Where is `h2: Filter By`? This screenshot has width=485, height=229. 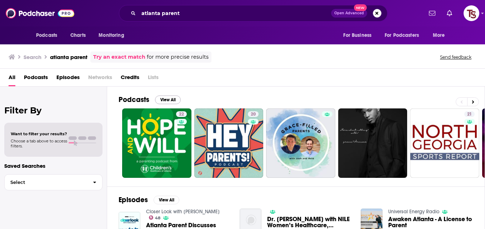
h2: Filter By is located at coordinates (53, 110).